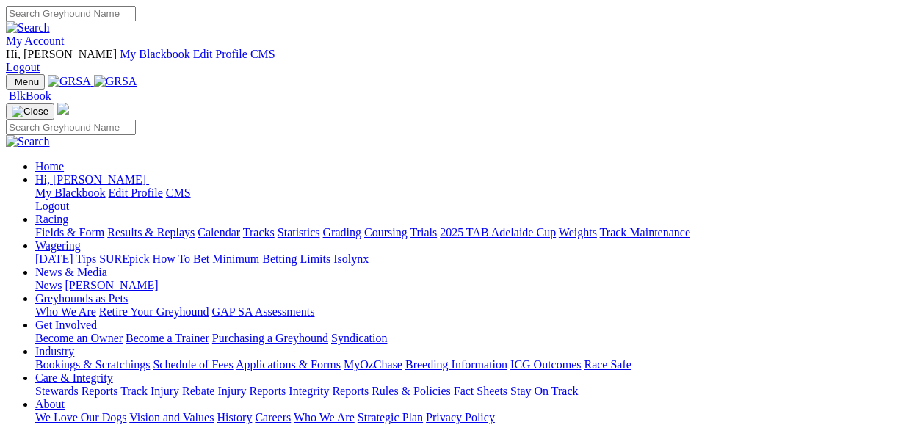 This screenshot has height=425, width=923. Describe the element at coordinates (476, 391) in the screenshot. I see `div: Care & Integrity` at that location.